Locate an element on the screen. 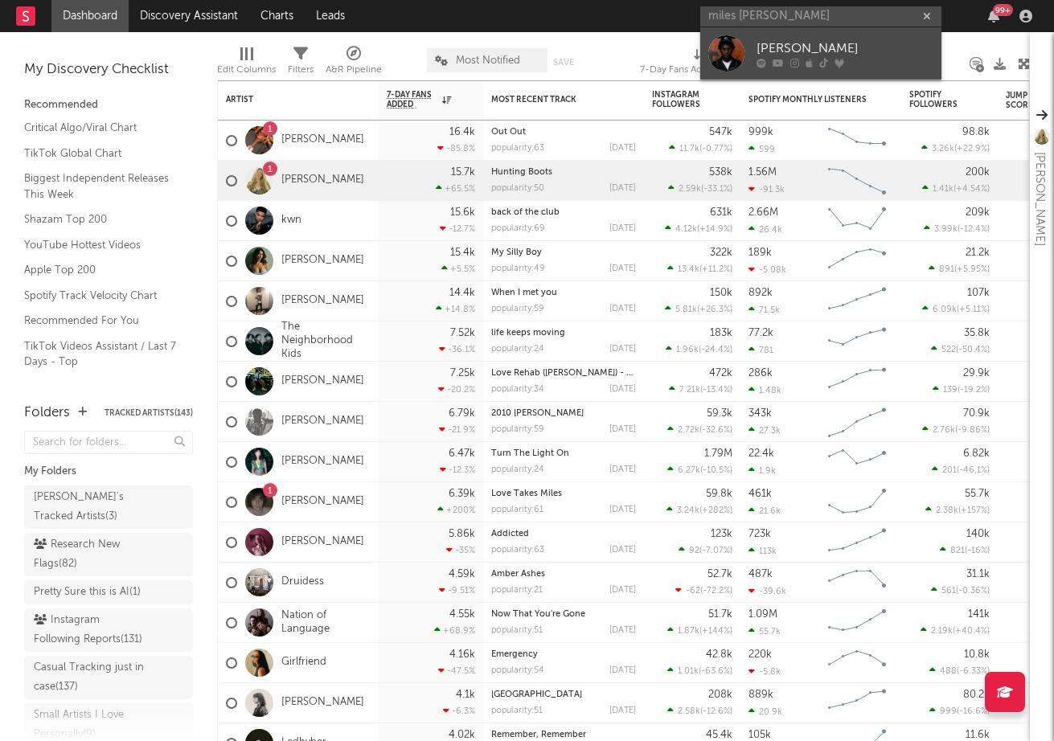 The image size is (1054, 741). a: Casual Tracking just in case(137) is located at coordinates (108, 677).